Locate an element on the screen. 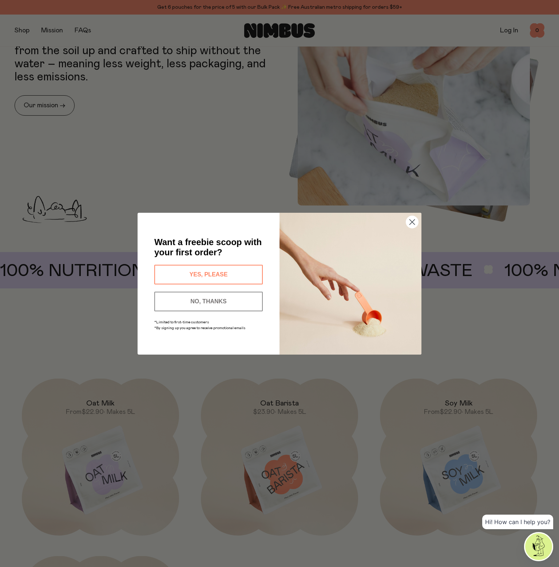  span: Want a freebie scoop with your first order? is located at coordinates (208, 247).